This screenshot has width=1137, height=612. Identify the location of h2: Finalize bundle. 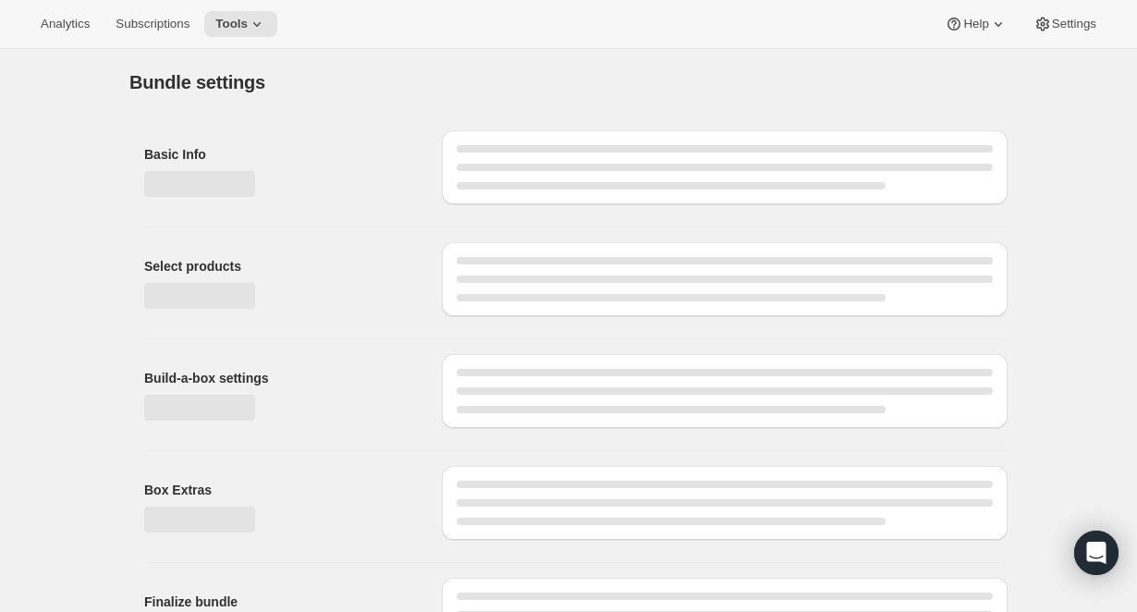
(278, 602).